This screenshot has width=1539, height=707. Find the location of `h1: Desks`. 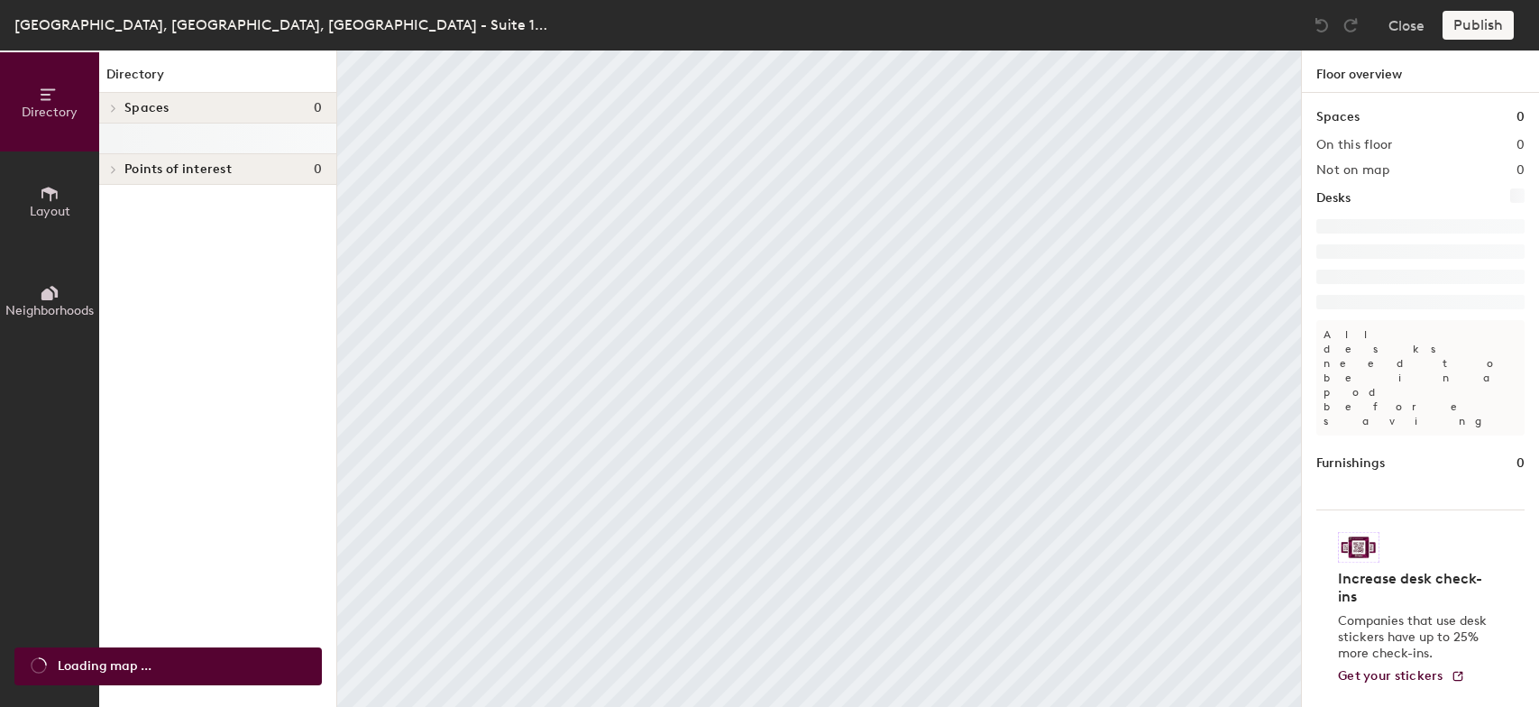

h1: Desks is located at coordinates (1334, 198).